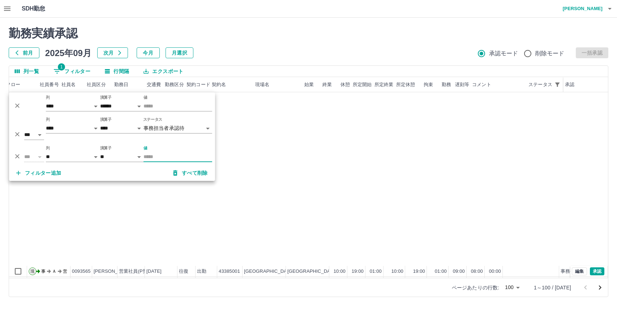 The height and width of the screenshot is (335, 617). What do you see at coordinates (229, 271) in the screenshot?
I see `div: 43385001` at bounding box center [229, 271].